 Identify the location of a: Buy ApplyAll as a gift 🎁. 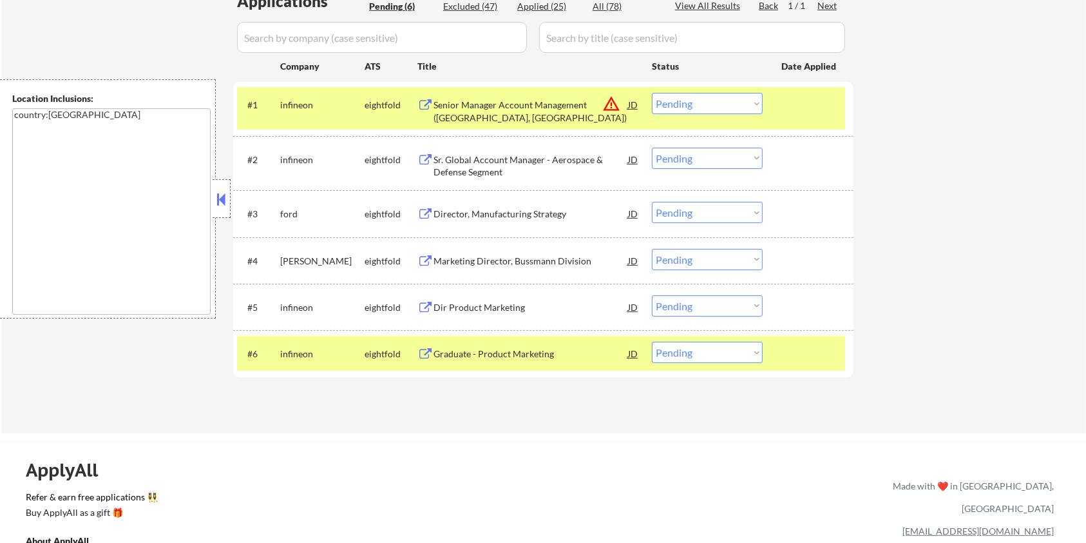
(90, 514).